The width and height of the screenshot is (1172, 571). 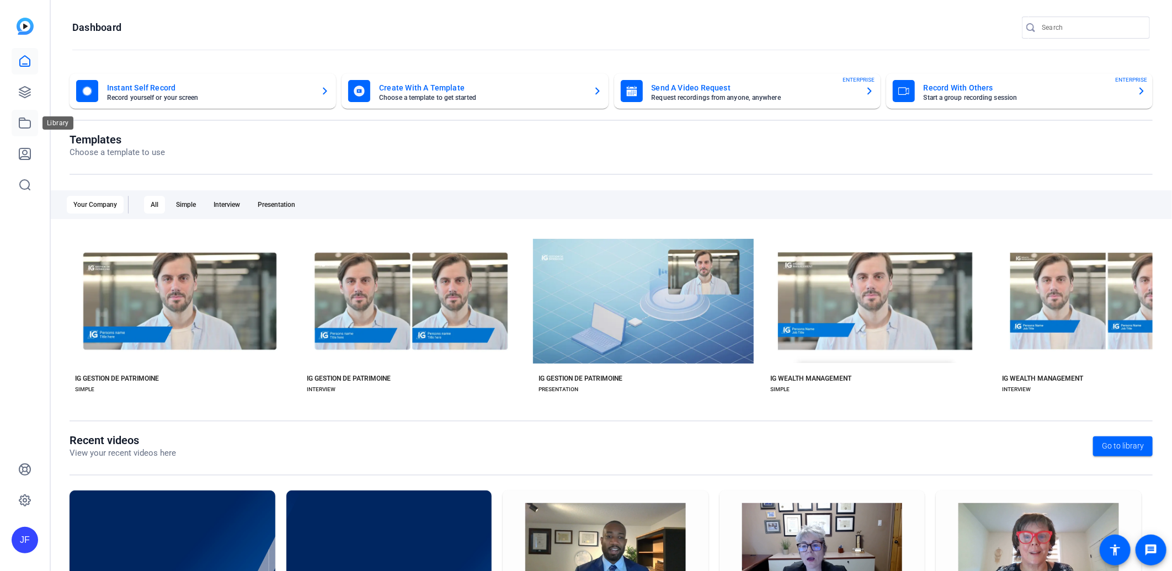 What do you see at coordinates (559, 390) in the screenshot?
I see `div: PRESENTATION` at bounding box center [559, 390].